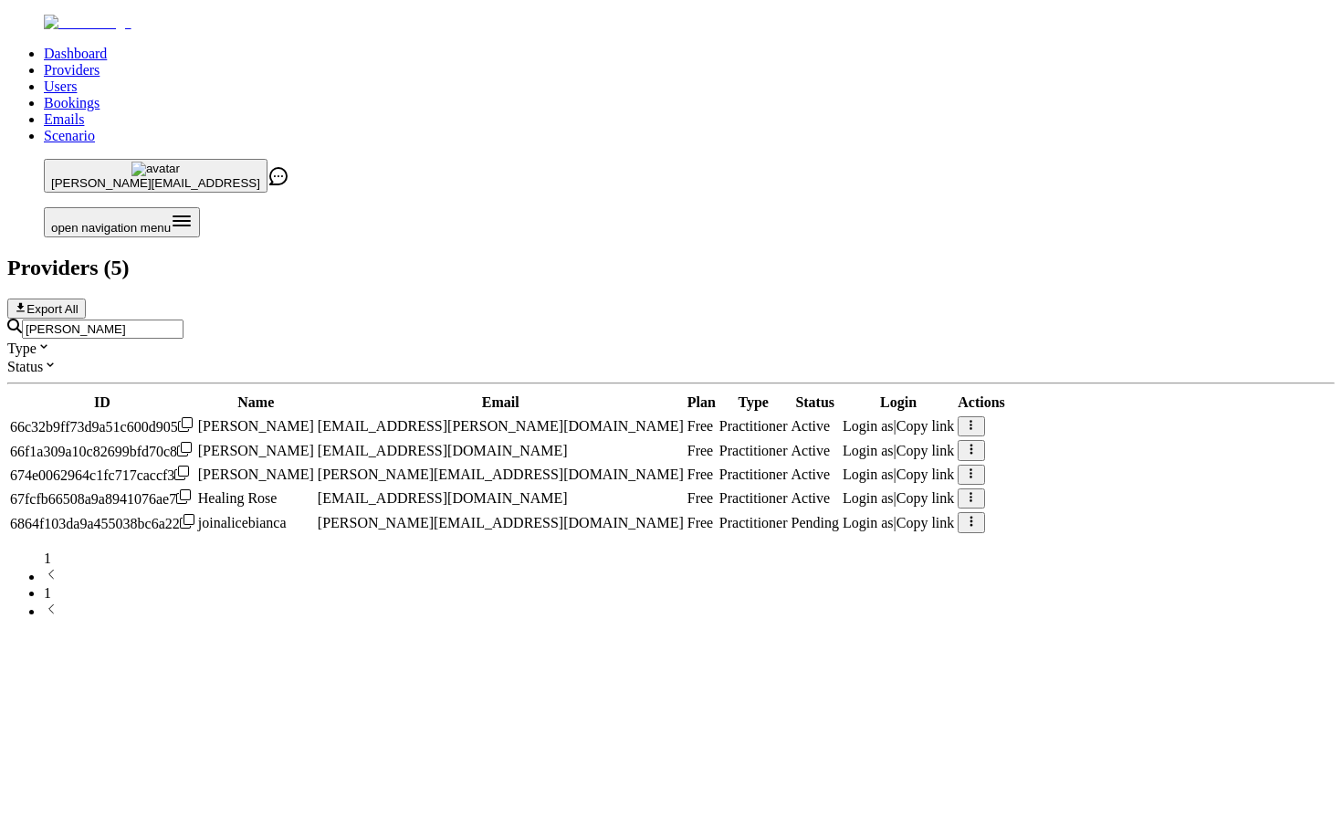 This screenshot has height=839, width=1342. What do you see at coordinates (71, 102) in the screenshot?
I see `a: Bookings` at bounding box center [71, 102].